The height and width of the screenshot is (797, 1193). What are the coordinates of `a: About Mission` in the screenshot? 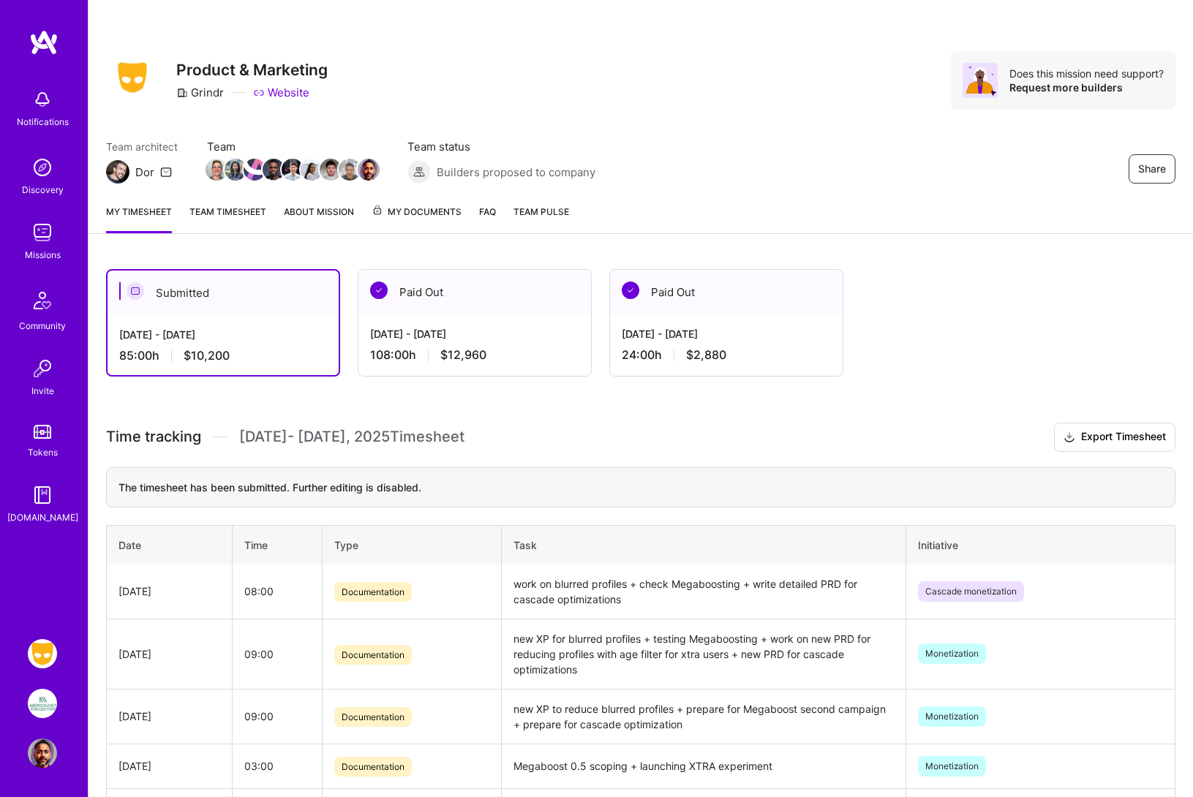 It's located at (319, 219).